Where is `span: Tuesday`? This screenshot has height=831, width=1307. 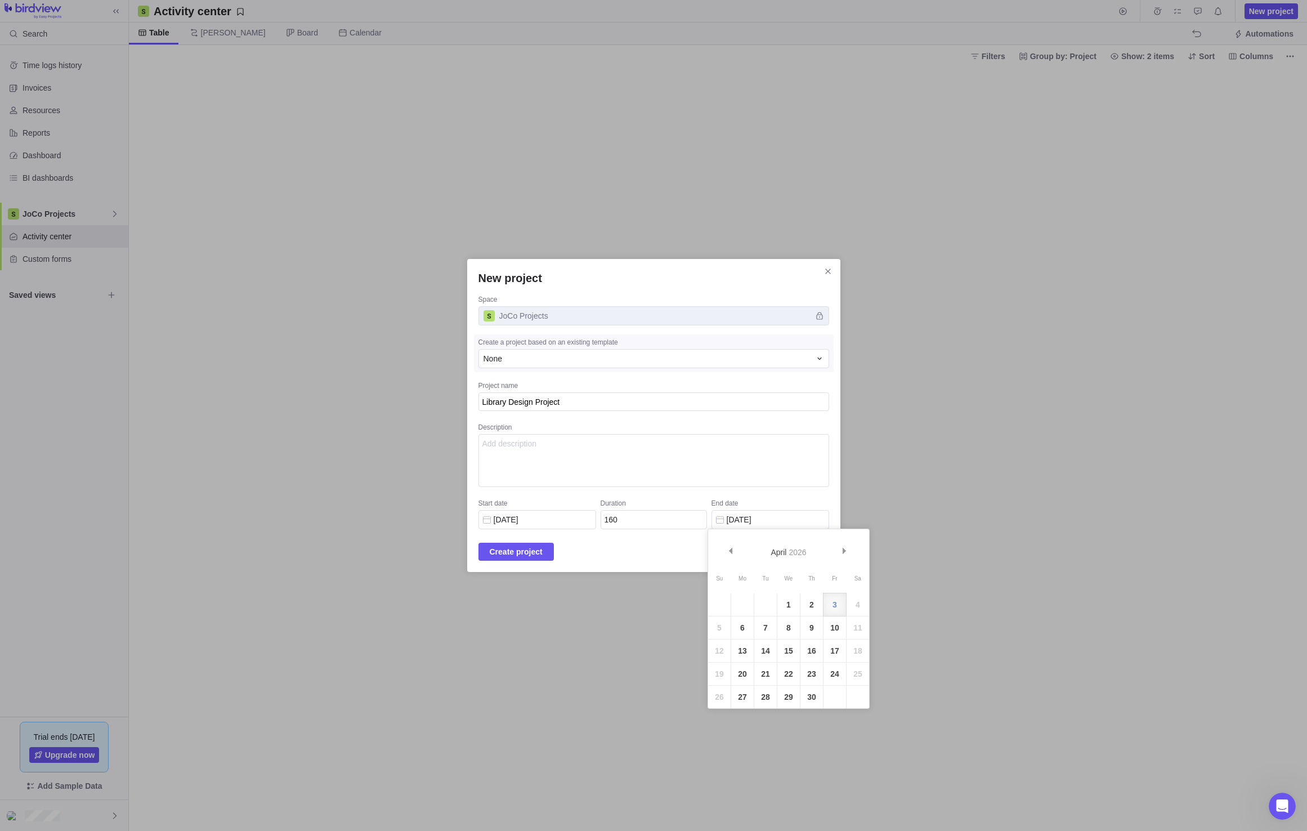 span: Tuesday is located at coordinates (765, 578).